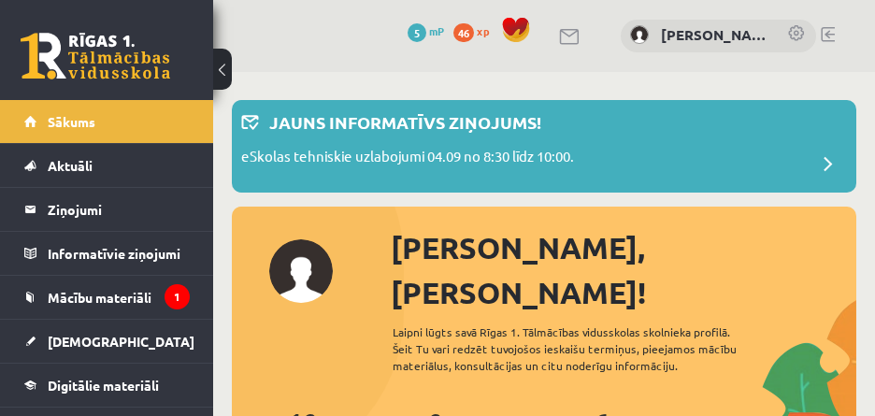 This screenshot has height=416, width=875. Describe the element at coordinates (107, 253) in the screenshot. I see `a: Informatīvie ziņojumi1` at that location.